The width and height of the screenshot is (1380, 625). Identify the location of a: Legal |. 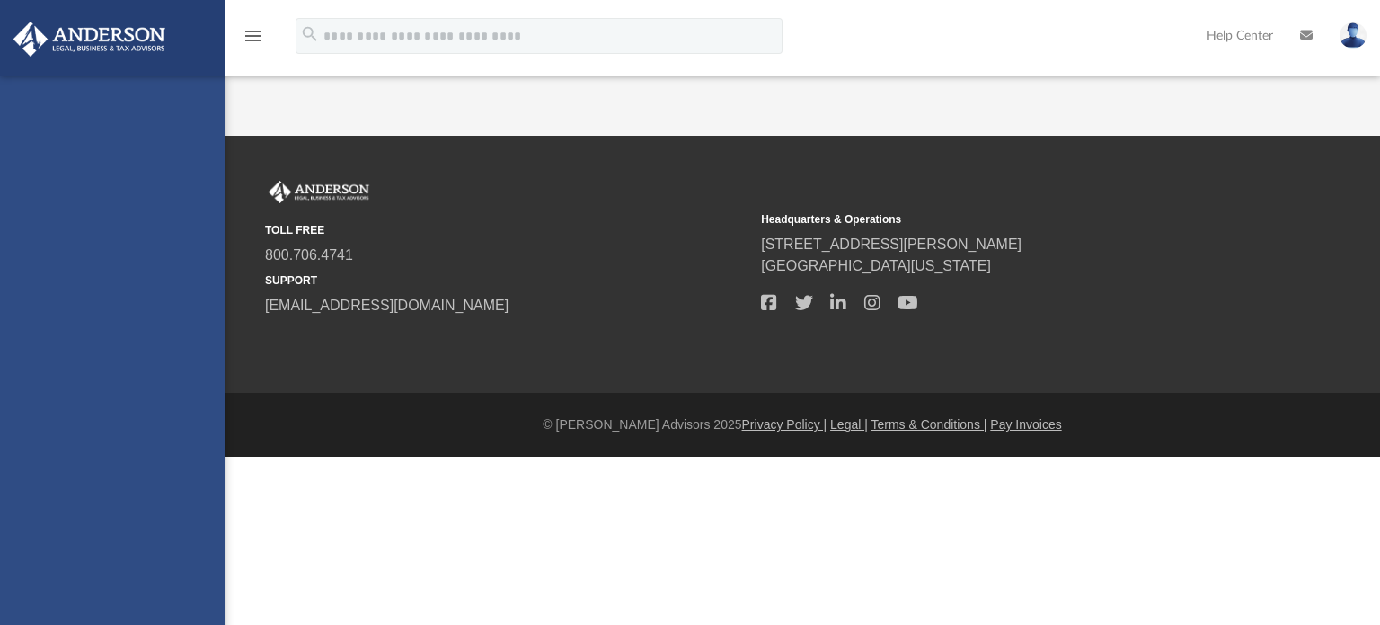
(849, 424).